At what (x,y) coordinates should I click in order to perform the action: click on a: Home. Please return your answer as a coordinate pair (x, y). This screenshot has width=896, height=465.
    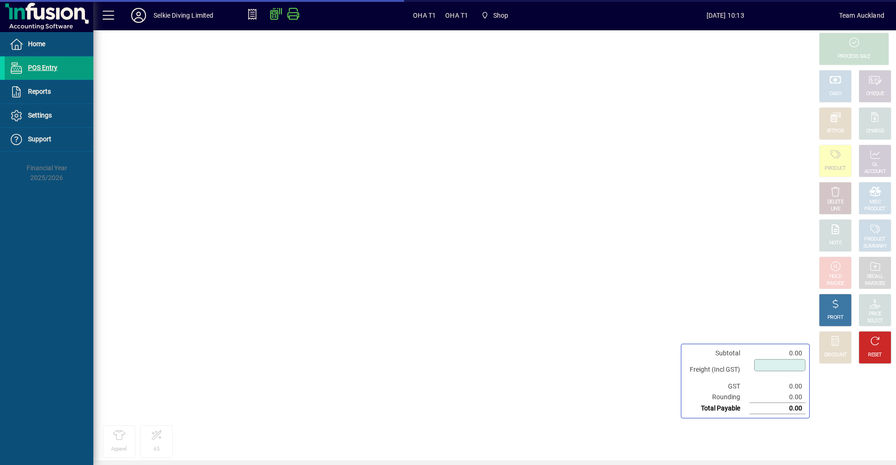
    Looking at the image, I should click on (49, 44).